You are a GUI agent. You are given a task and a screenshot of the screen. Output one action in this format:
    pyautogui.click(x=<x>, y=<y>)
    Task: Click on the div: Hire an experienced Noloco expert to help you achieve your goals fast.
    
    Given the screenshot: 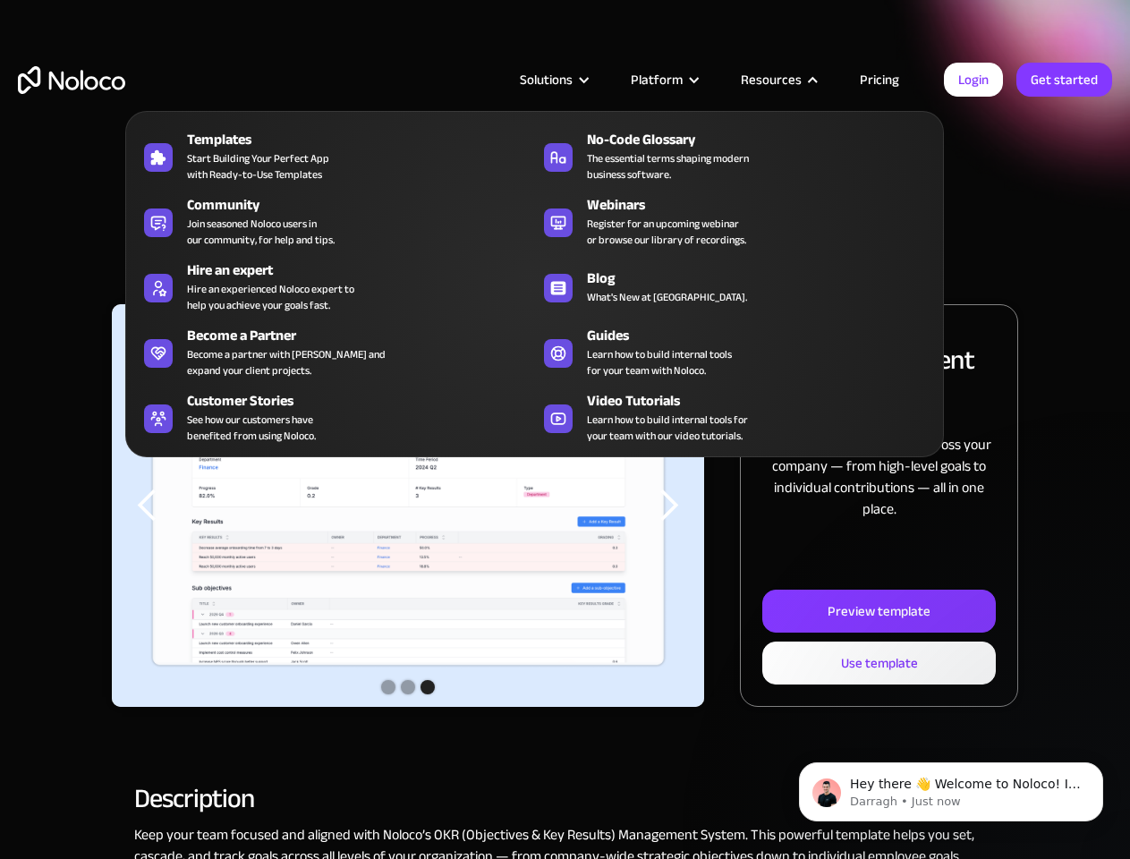 What is the action you would take?
    pyautogui.click(x=270, y=297)
    